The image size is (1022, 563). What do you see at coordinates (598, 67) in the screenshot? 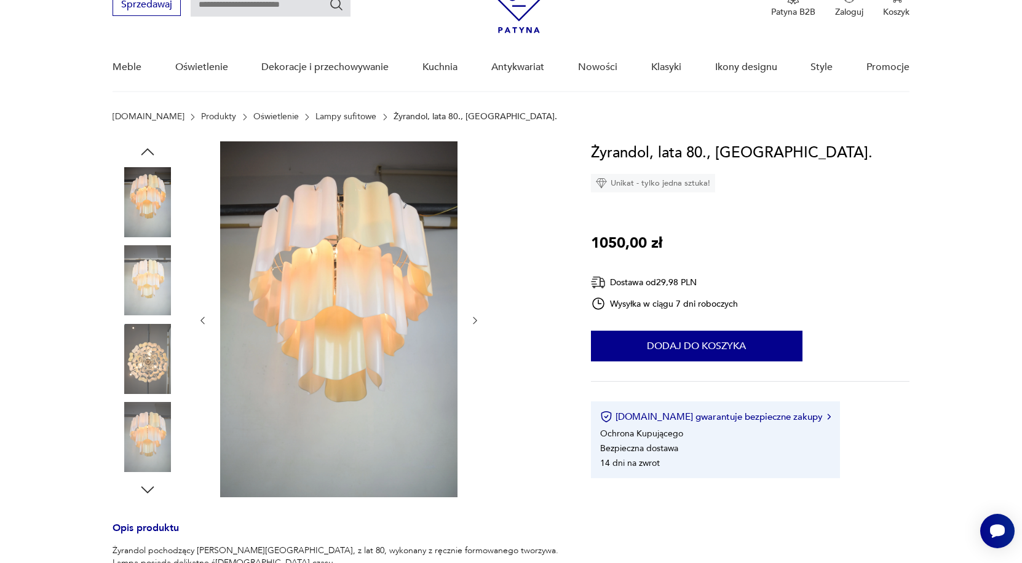
I see `a: Nowości` at bounding box center [598, 67].